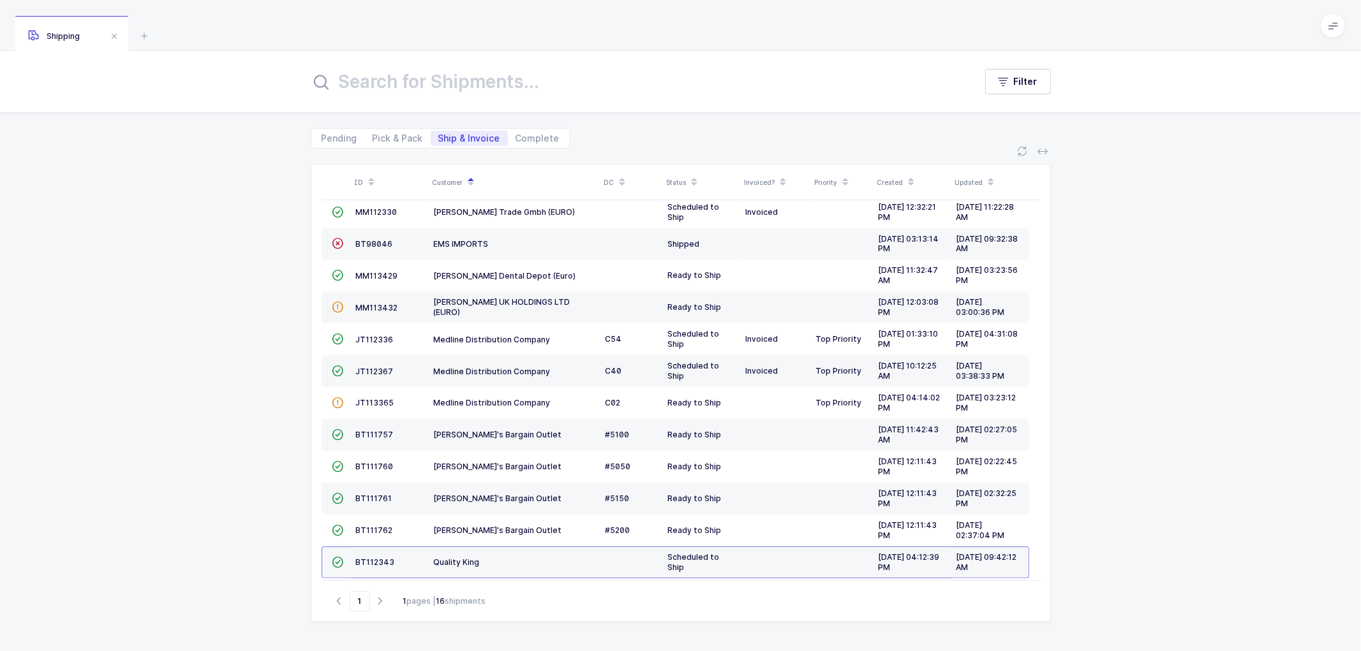 This screenshot has height=651, width=1361. Describe the element at coordinates (375, 530) in the screenshot. I see `span: BT111762` at that location.